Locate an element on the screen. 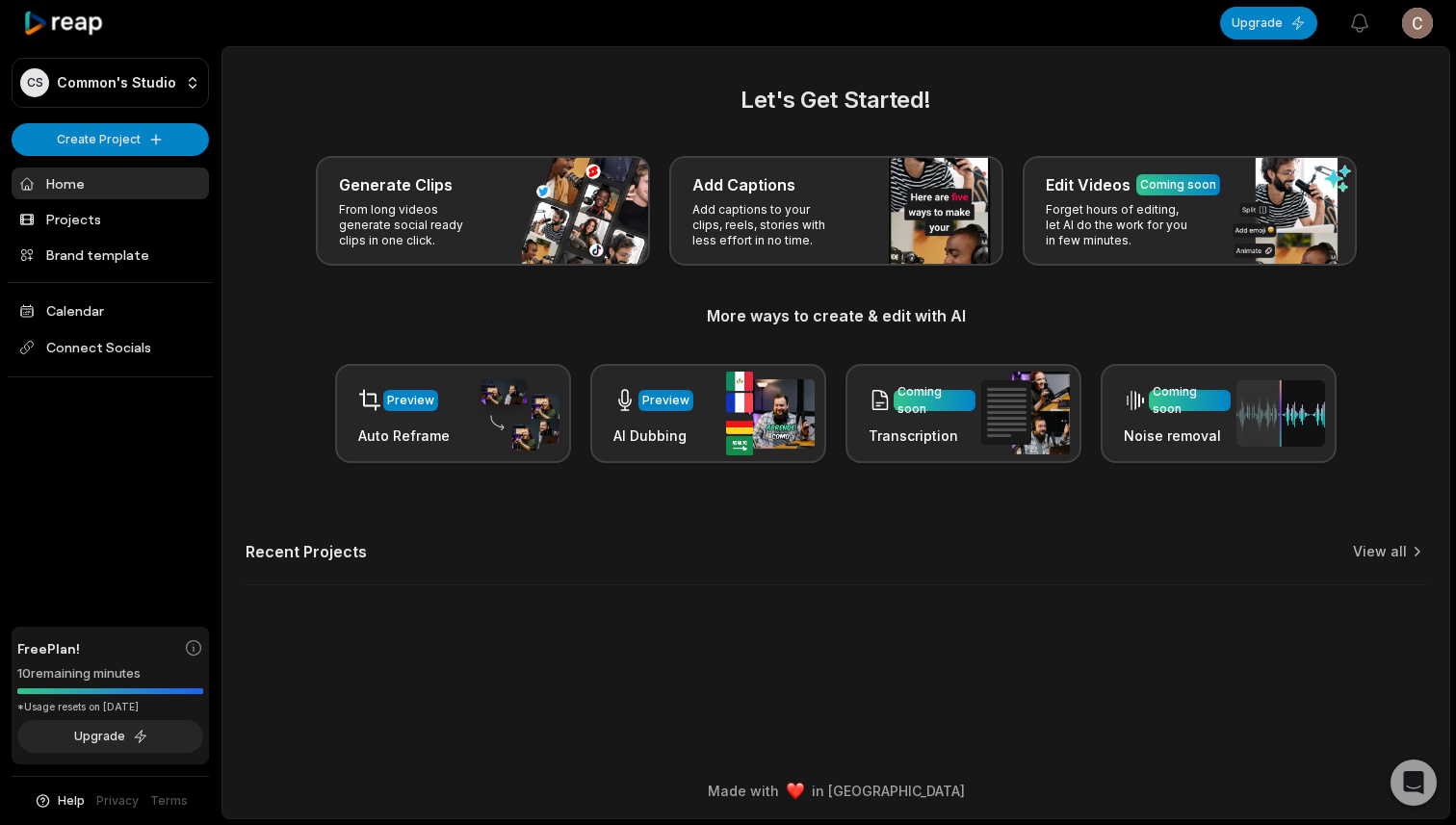 The height and width of the screenshot is (825, 1456). h2: Recent Projects is located at coordinates (307, 552).